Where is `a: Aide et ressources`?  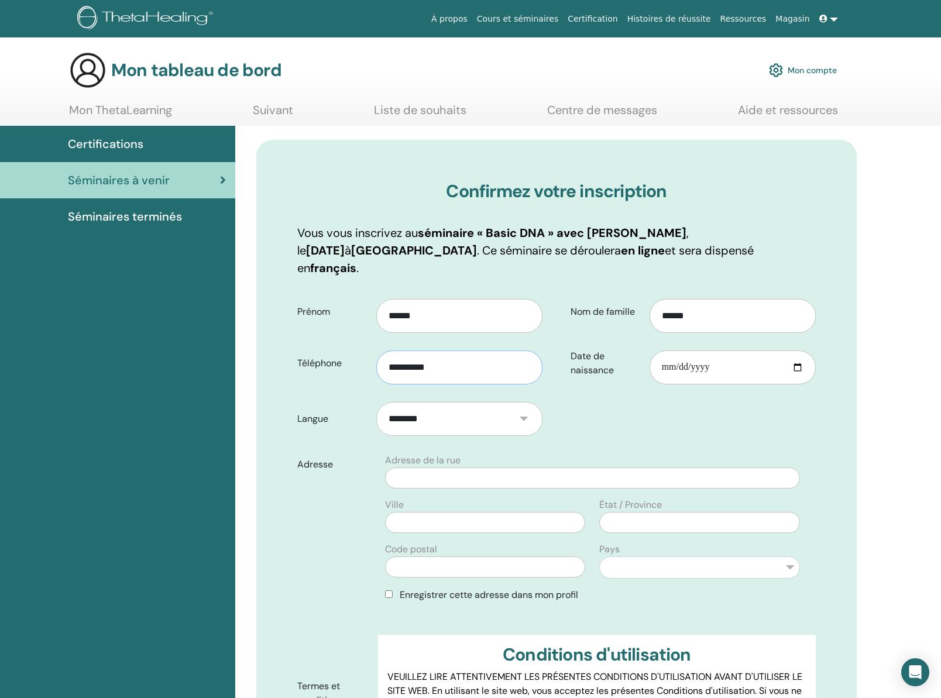 a: Aide et ressources is located at coordinates (788, 114).